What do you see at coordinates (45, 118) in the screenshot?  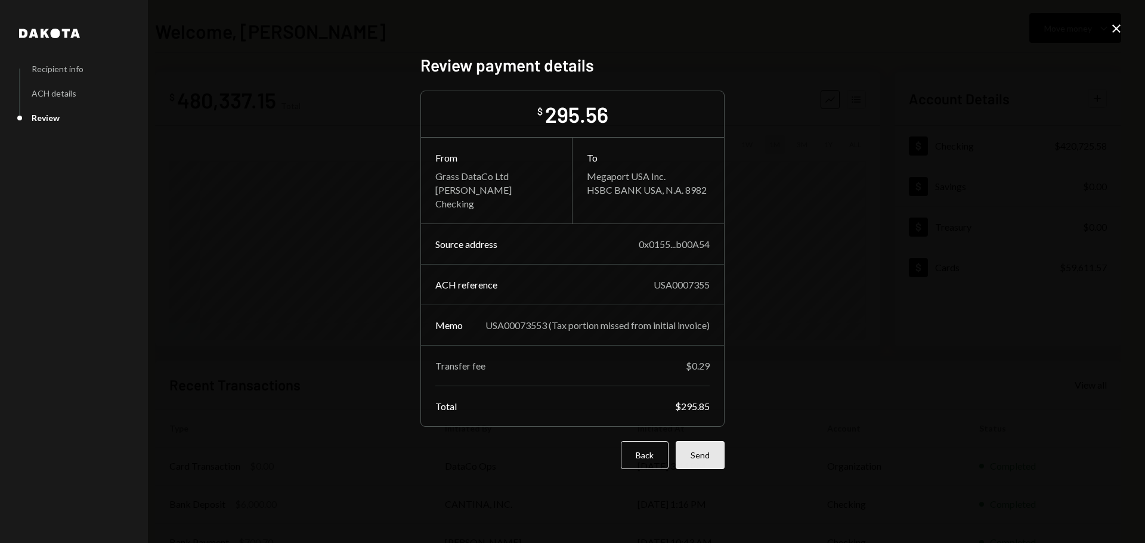 I see `div: Review` at bounding box center [45, 118].